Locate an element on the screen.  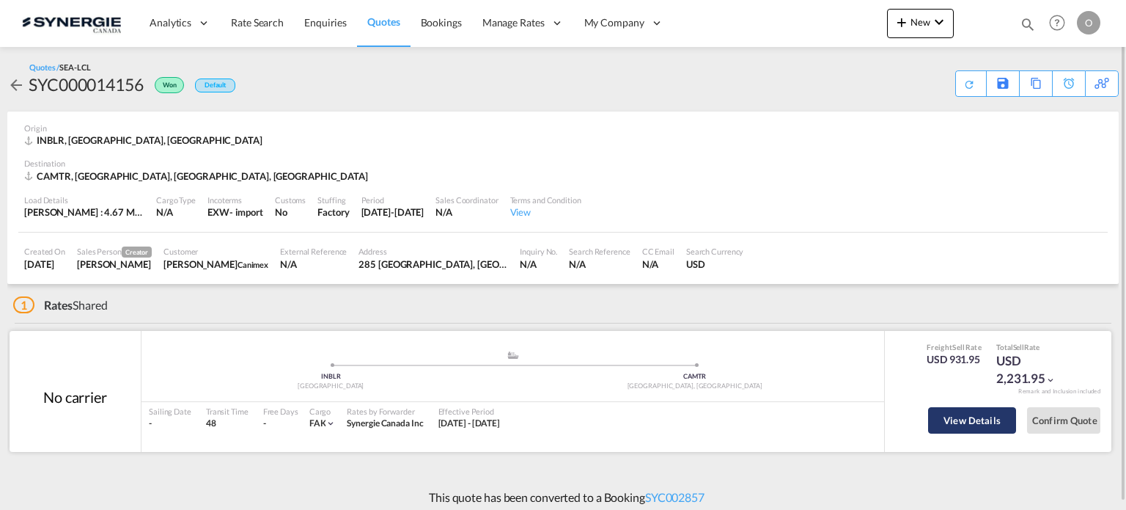
div: Remark and Inclusion included is located at coordinates (1059, 391).